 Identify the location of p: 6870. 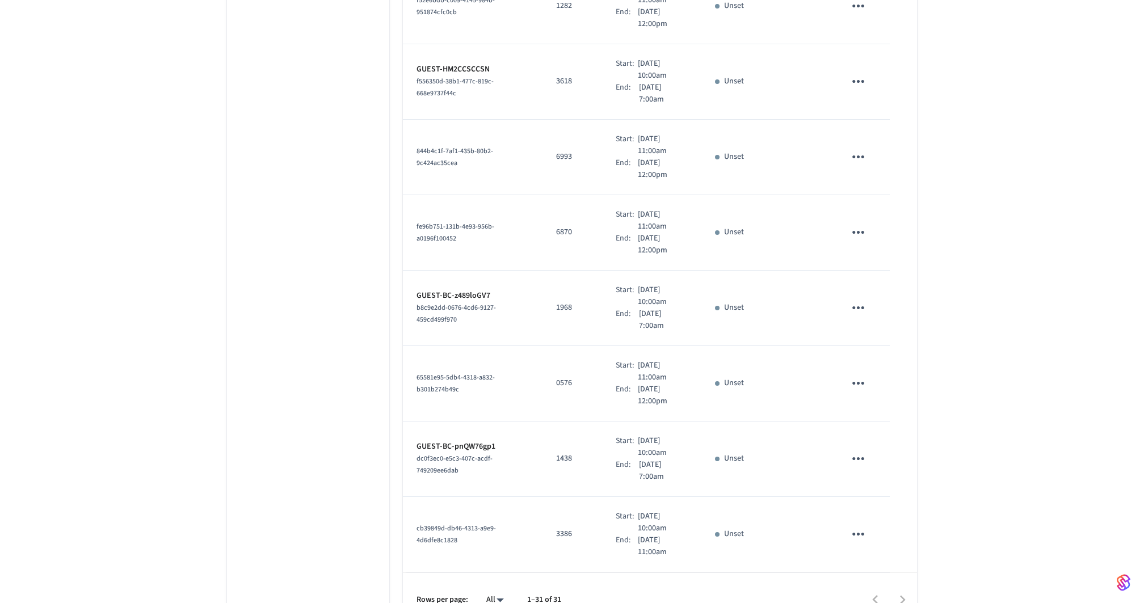
(572, 232).